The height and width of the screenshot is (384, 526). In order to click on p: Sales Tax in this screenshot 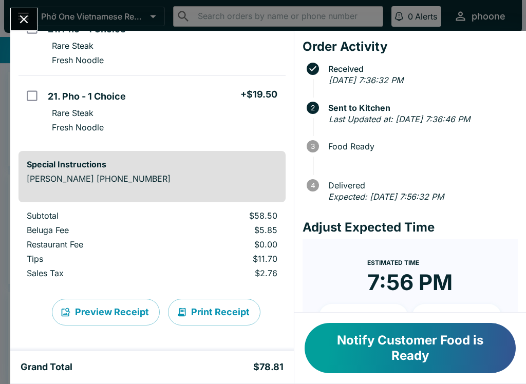, I will do `click(93, 273)`.